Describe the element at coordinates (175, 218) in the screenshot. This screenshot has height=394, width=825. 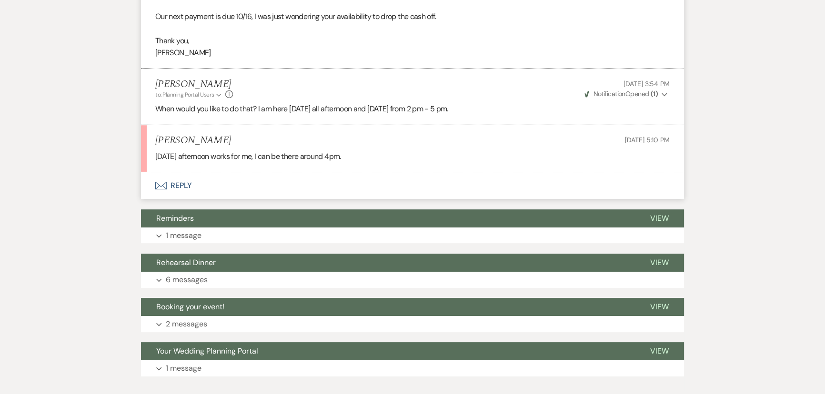
I see `span: Reminders` at that location.